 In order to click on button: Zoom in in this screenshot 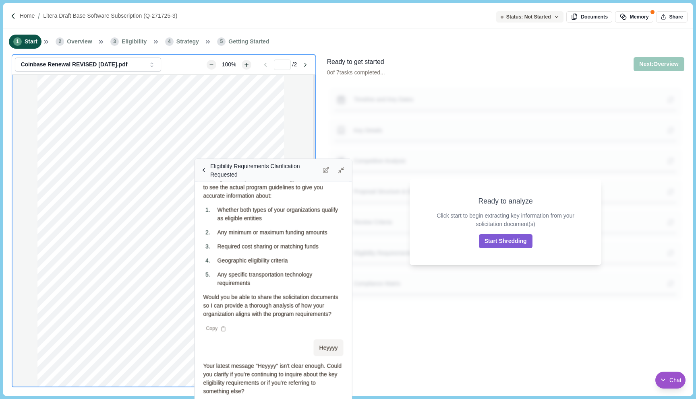, I will do `click(246, 65)`.